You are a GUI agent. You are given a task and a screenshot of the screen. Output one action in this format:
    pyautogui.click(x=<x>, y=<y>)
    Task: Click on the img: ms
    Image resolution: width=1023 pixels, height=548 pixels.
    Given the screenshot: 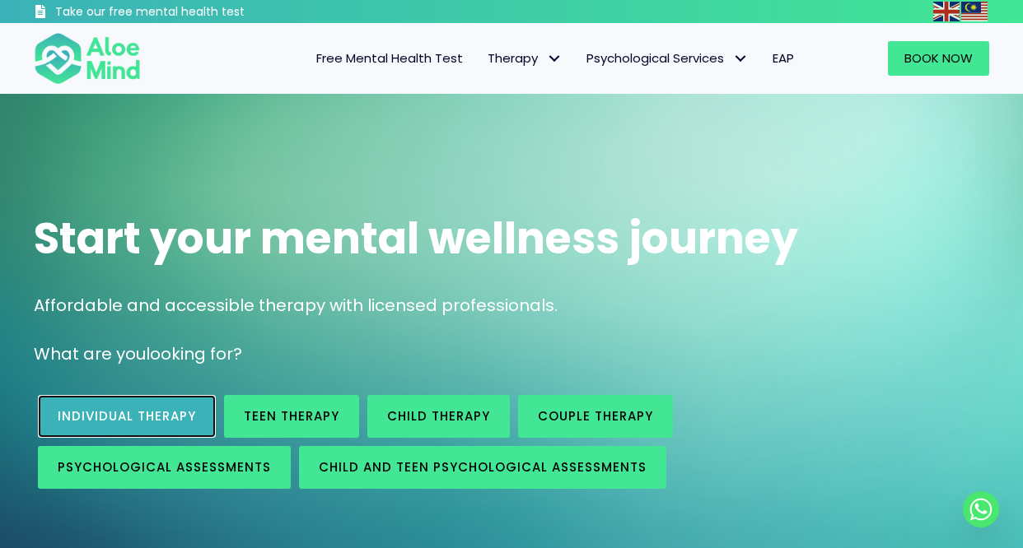 What is the action you would take?
    pyautogui.click(x=974, y=12)
    